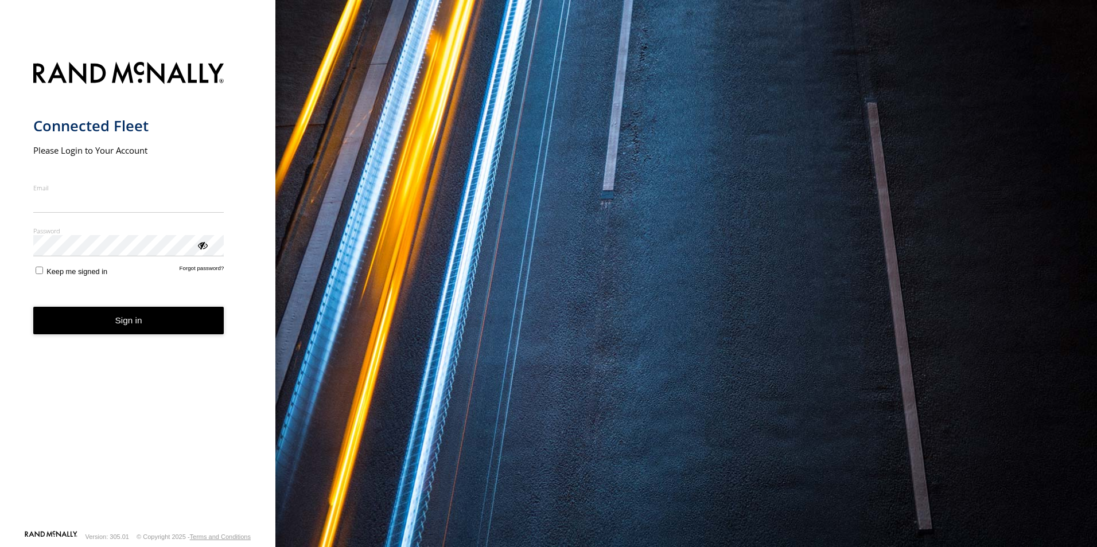 Image resolution: width=1097 pixels, height=547 pixels. What do you see at coordinates (77, 271) in the screenshot?
I see `span: Keep me signed in` at bounding box center [77, 271].